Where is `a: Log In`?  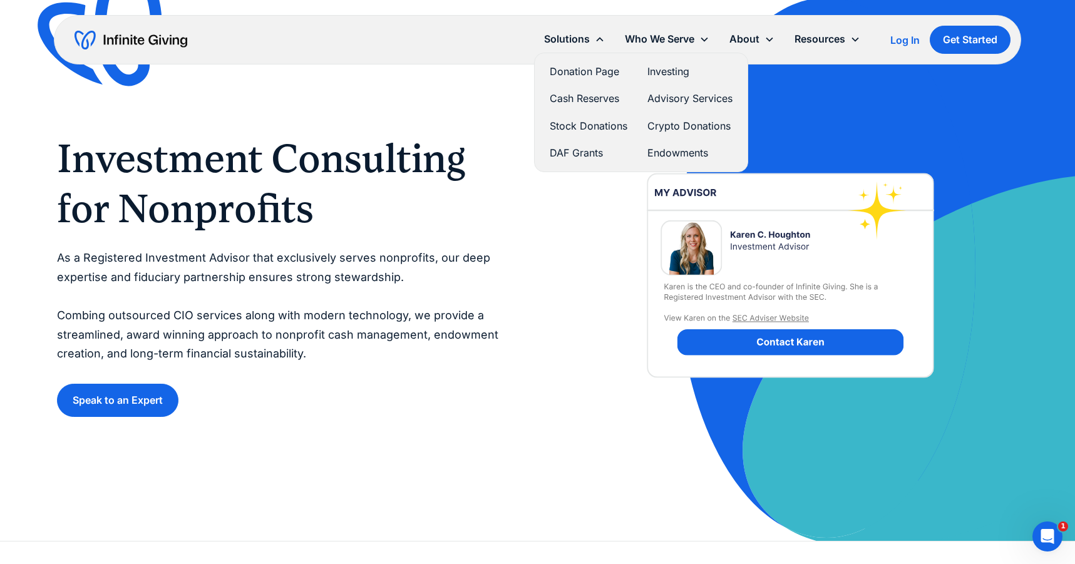
a: Log In is located at coordinates (905, 40).